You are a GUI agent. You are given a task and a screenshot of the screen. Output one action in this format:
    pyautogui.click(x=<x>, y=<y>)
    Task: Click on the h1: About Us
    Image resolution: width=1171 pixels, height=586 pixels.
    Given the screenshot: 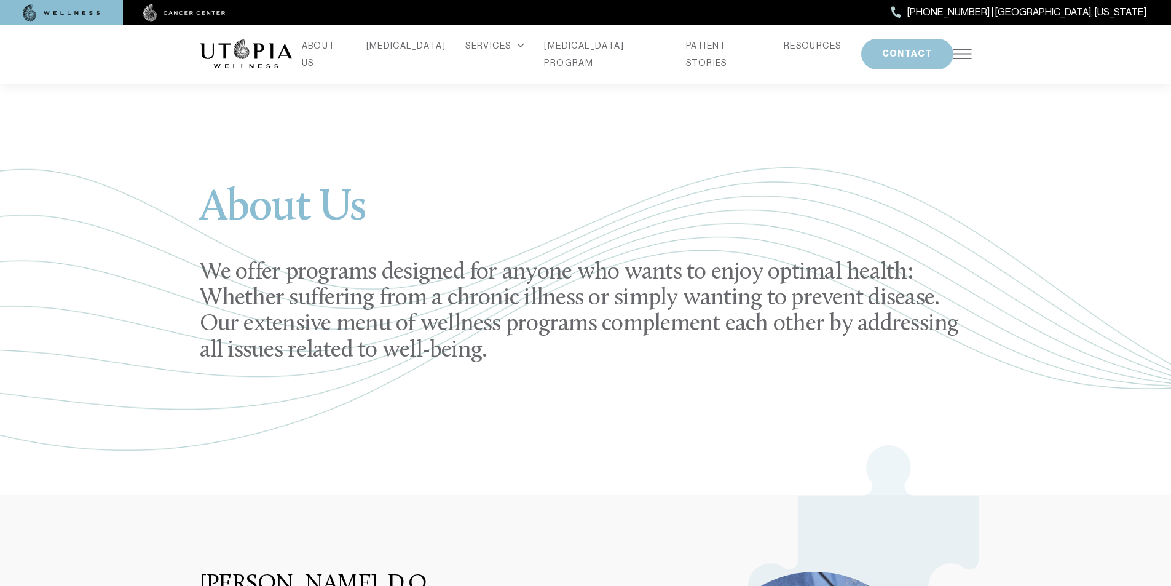 What is the action you would take?
    pyautogui.click(x=586, y=216)
    